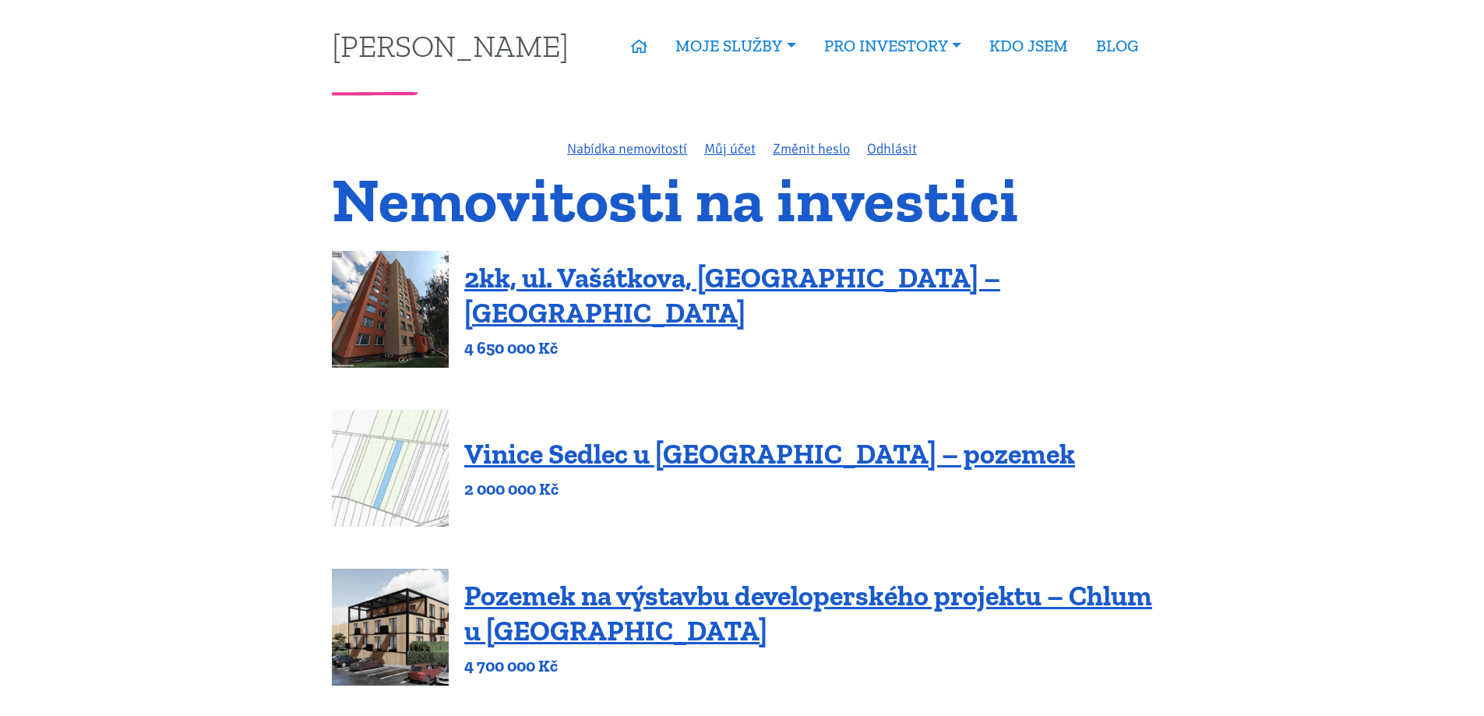  I want to click on a: PRO INVESTORY, so click(893, 46).